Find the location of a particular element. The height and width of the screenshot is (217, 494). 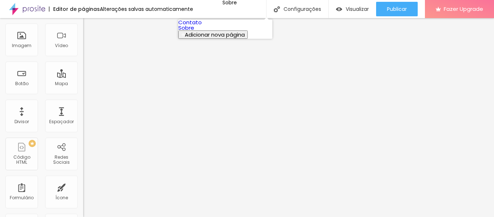

div: Ícone is located at coordinates (61, 197).